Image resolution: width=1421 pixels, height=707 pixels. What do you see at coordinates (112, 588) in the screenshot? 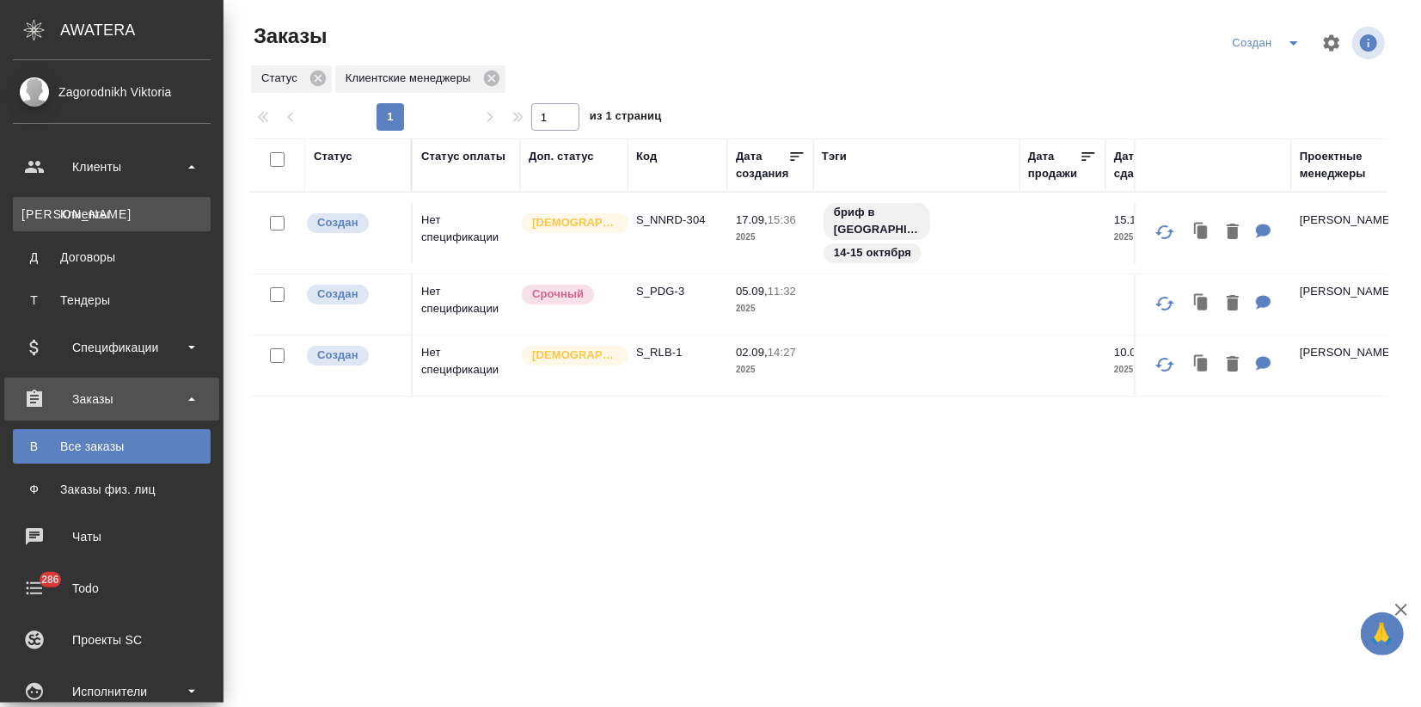
I see `a: 286Todo` at bounding box center [112, 588].